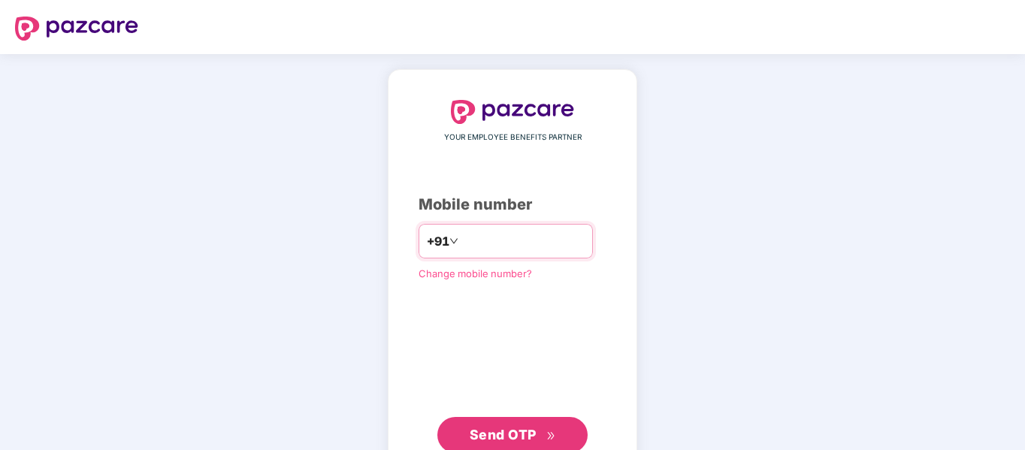  I want to click on span: +91, so click(438, 241).